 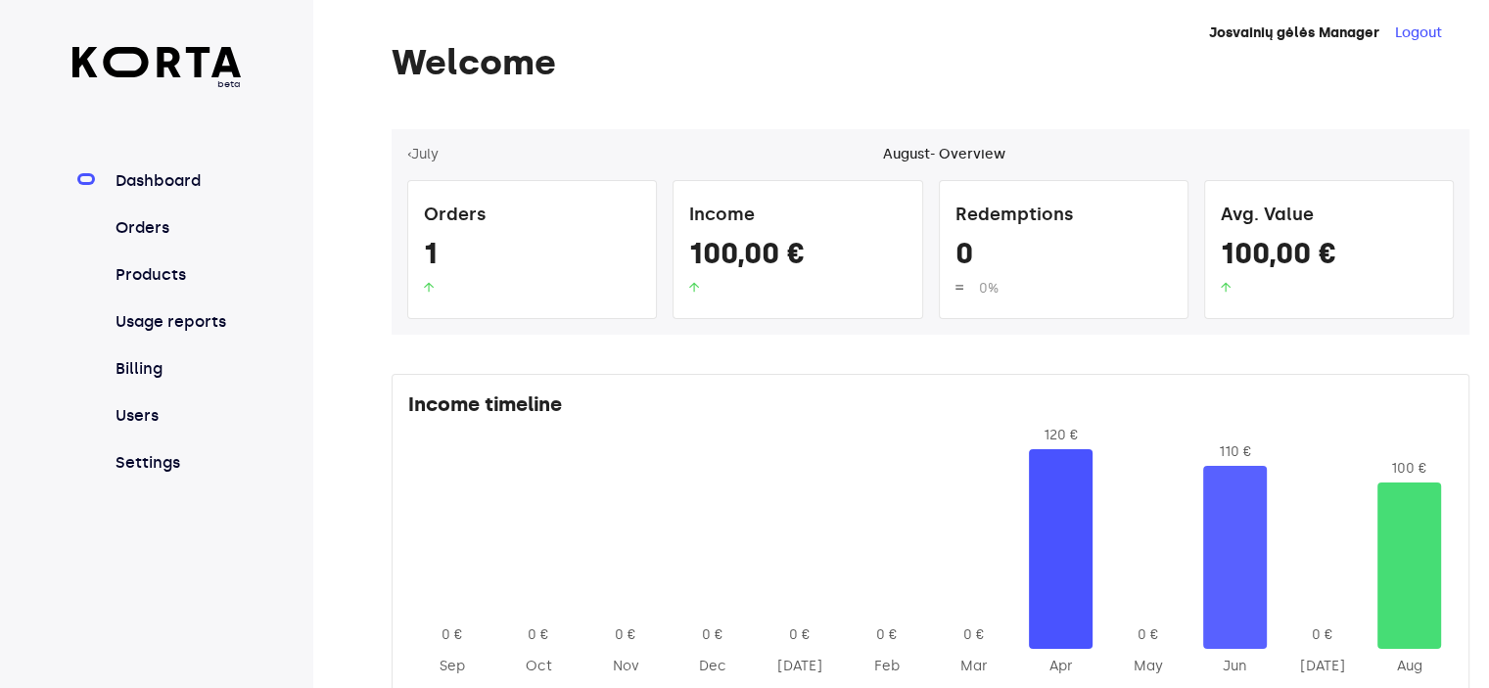 I want to click on div: 2025-Aug, so click(x=1408, y=666).